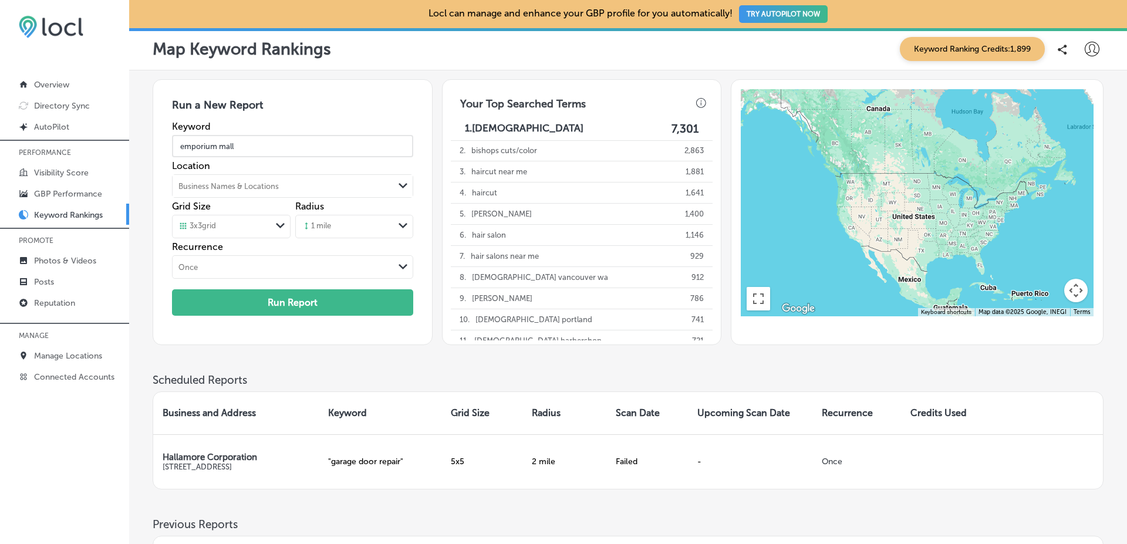  Describe the element at coordinates (499, 171) in the screenshot. I see `p: haircut near me` at that location.